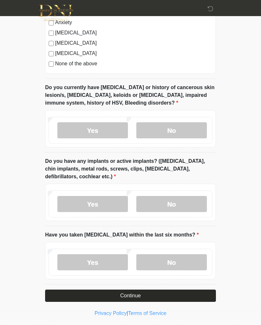 The width and height of the screenshot is (261, 325). What do you see at coordinates (51, 64) in the screenshot?
I see `input: None of the above` at bounding box center [51, 64].